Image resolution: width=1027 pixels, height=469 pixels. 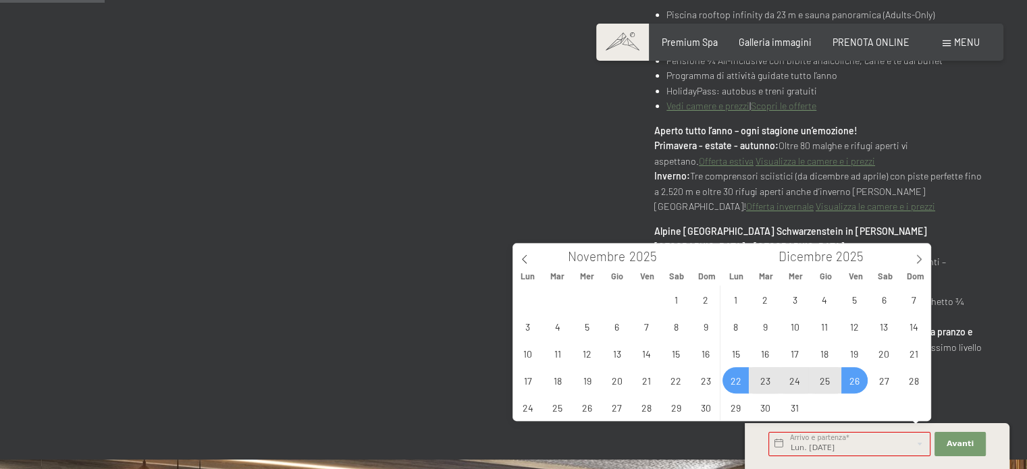 What do you see at coordinates (557, 353) in the screenshot?
I see `span: Novembre 11, 2025` at bounding box center [557, 353].